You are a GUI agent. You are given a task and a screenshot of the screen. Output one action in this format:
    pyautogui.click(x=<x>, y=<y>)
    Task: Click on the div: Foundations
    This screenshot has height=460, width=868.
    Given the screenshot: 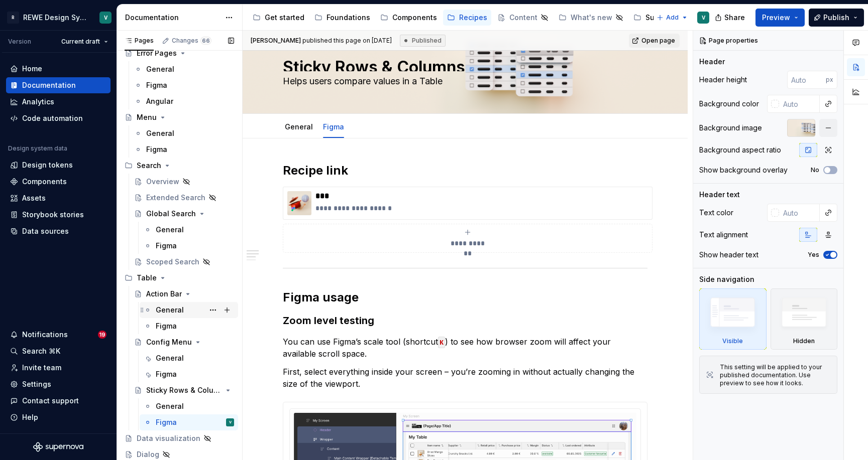 What is the action you would take?
    pyautogui.click(x=348, y=18)
    